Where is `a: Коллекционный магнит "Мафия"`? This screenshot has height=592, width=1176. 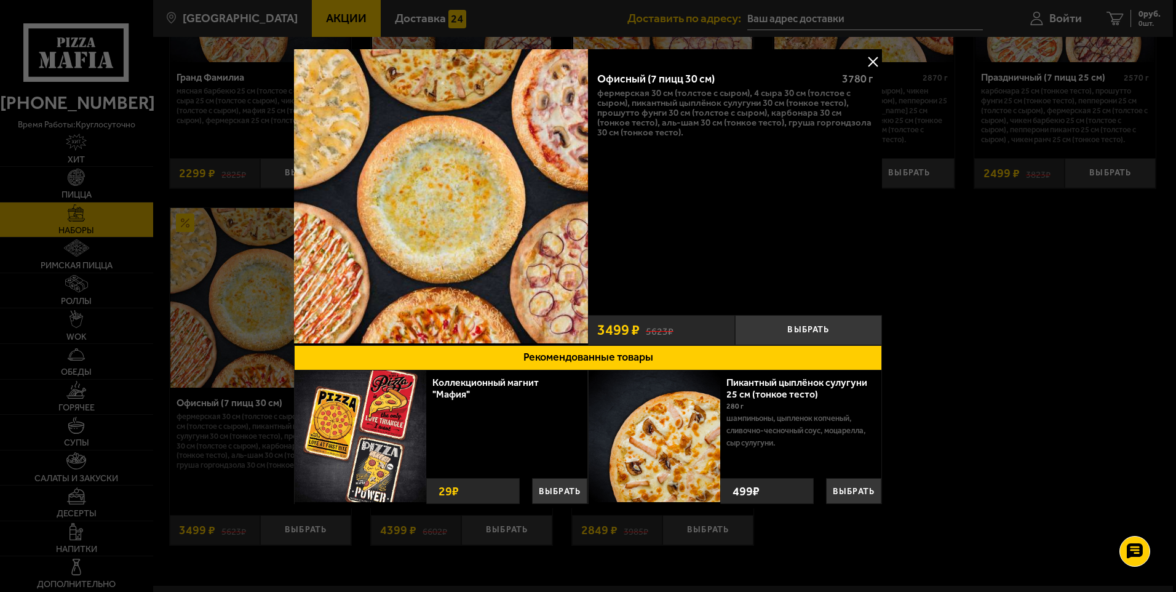 a: Коллекционный магнит "Мафия" is located at coordinates (485, 388).